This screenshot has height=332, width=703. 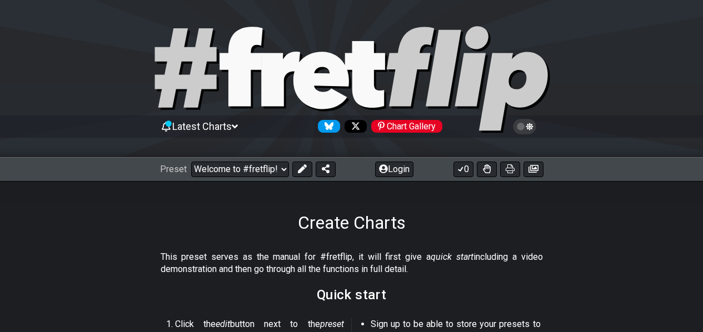 I want to click on button: Edit Preset, so click(x=302, y=169).